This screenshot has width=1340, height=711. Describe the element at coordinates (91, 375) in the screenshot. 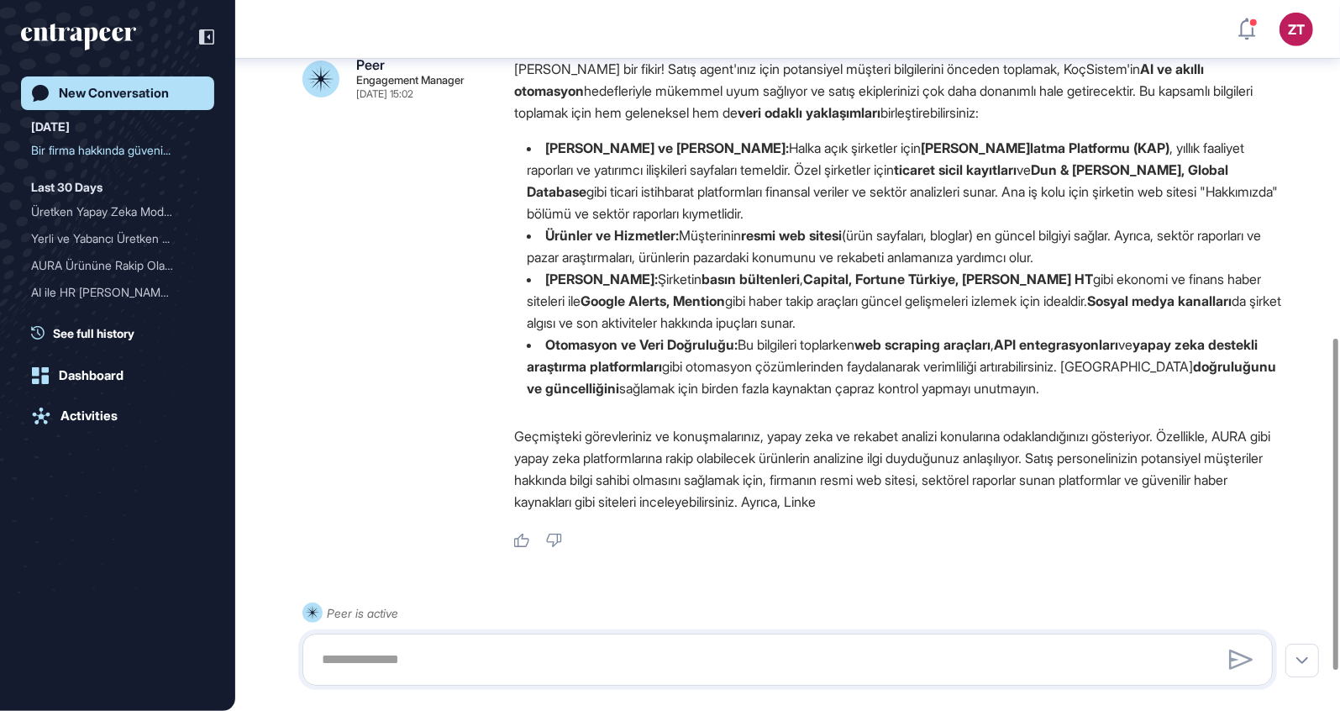

I see `div: Dashboard` at that location.